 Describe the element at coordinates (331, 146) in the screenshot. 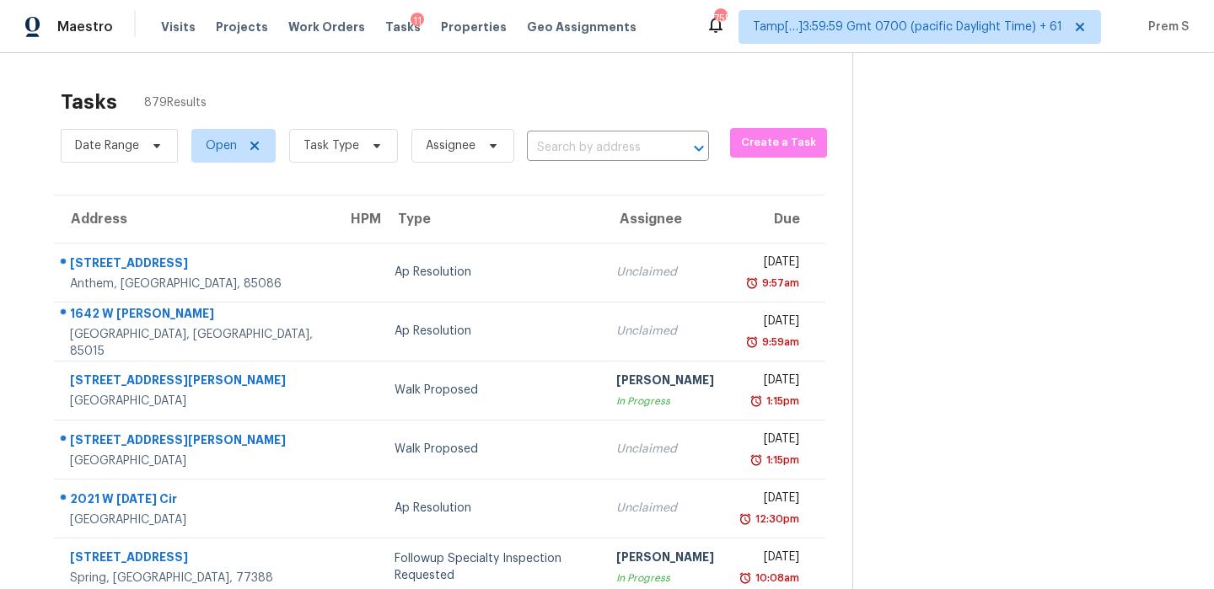

I see `span: Task Type` at that location.